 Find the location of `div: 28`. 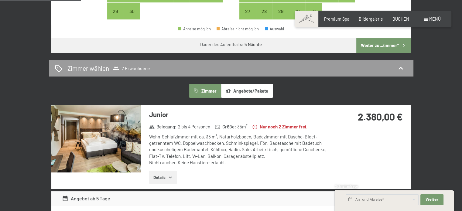

div: 28 is located at coordinates (264, 16).